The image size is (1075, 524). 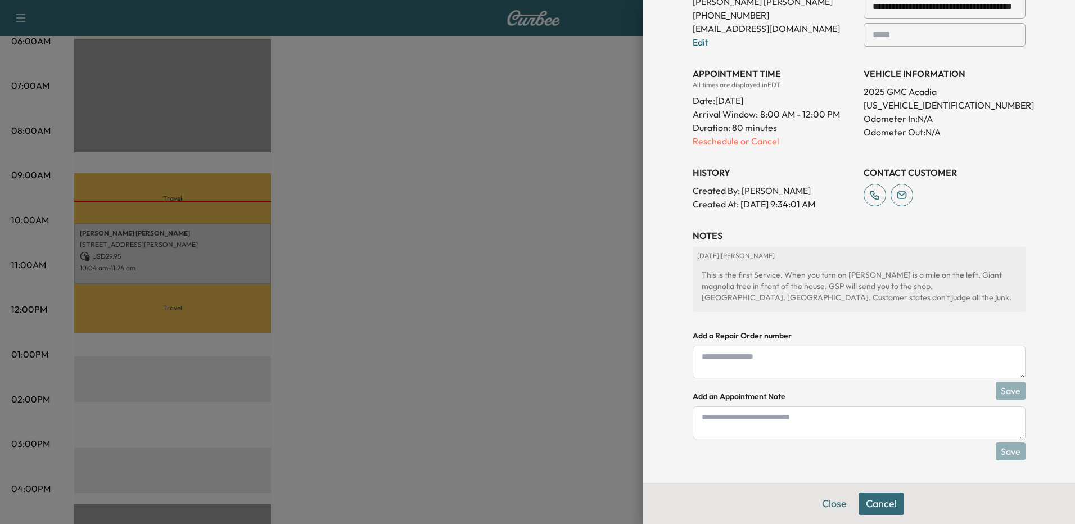 I want to click on p: Arrival Window:, so click(x=774, y=114).